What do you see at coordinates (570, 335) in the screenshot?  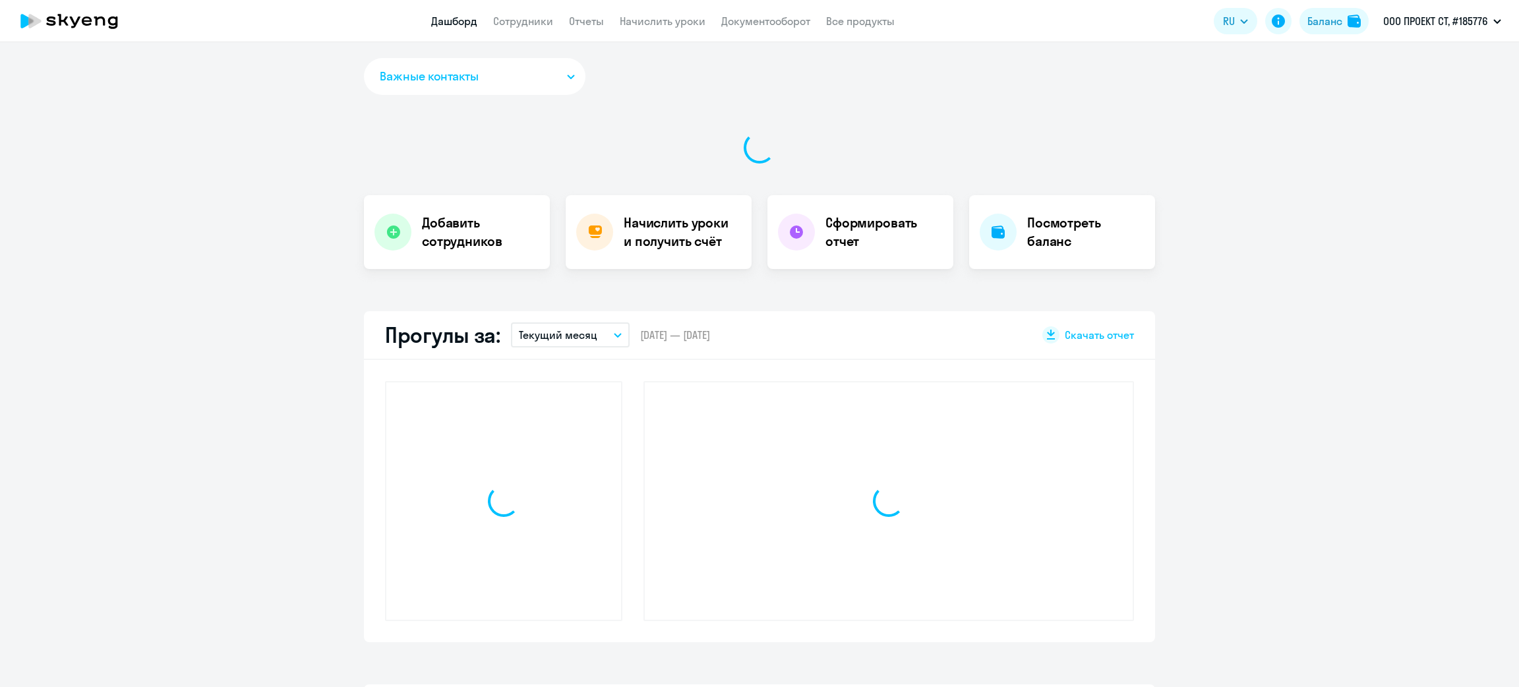 I see `button: Текущий месяц` at bounding box center [570, 335].